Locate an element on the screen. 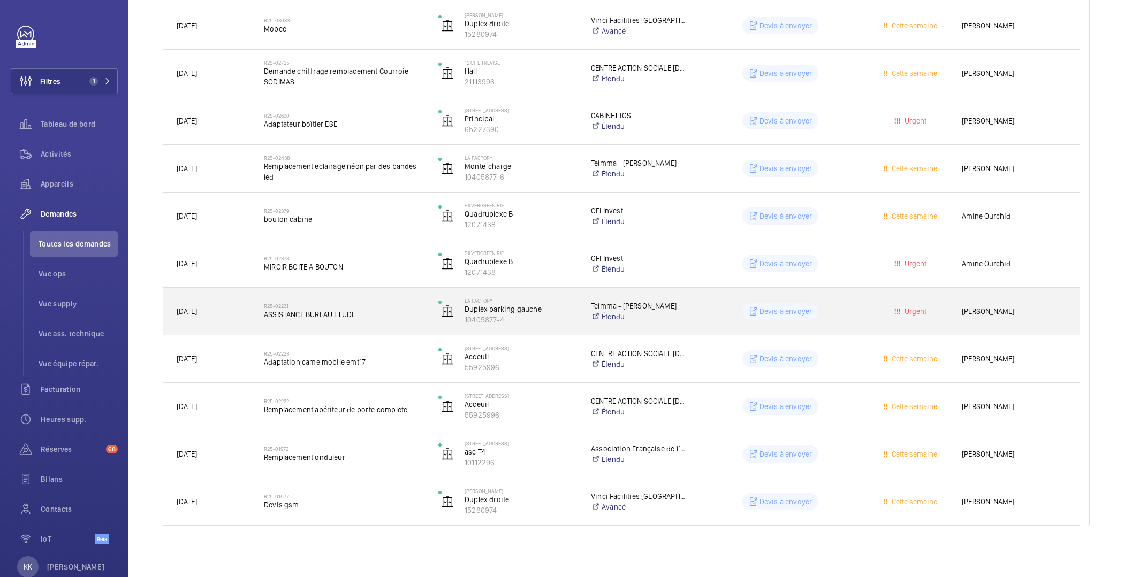  p: KK is located at coordinates (28, 567).